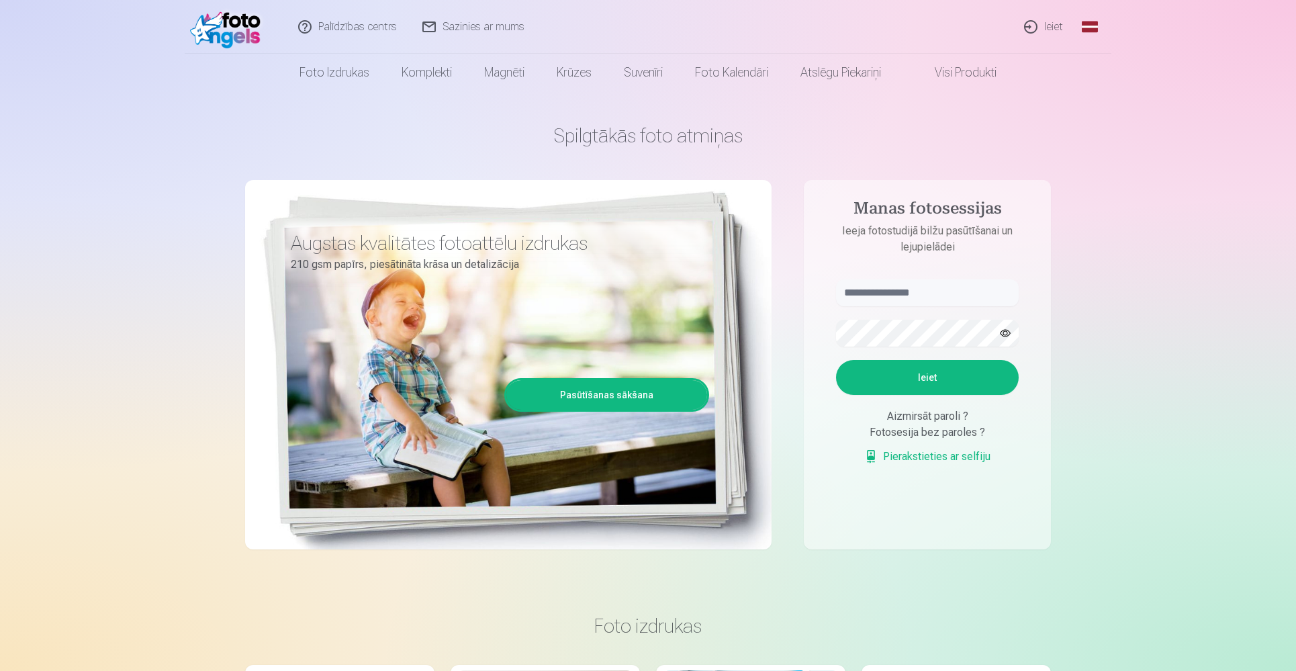 The image size is (1296, 671). Describe the element at coordinates (927, 416) in the screenshot. I see `div: Aizmirsāt paroli ?` at that location.